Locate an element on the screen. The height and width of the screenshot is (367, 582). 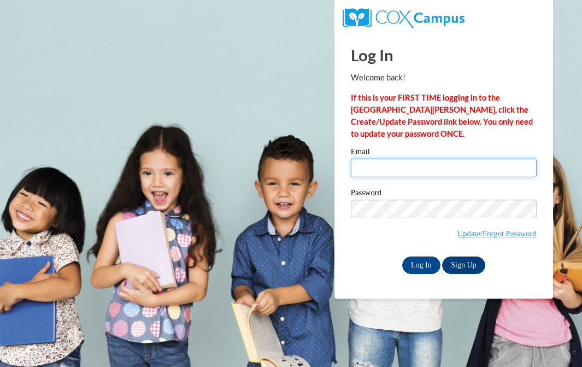
h1: Log In is located at coordinates (444, 55).